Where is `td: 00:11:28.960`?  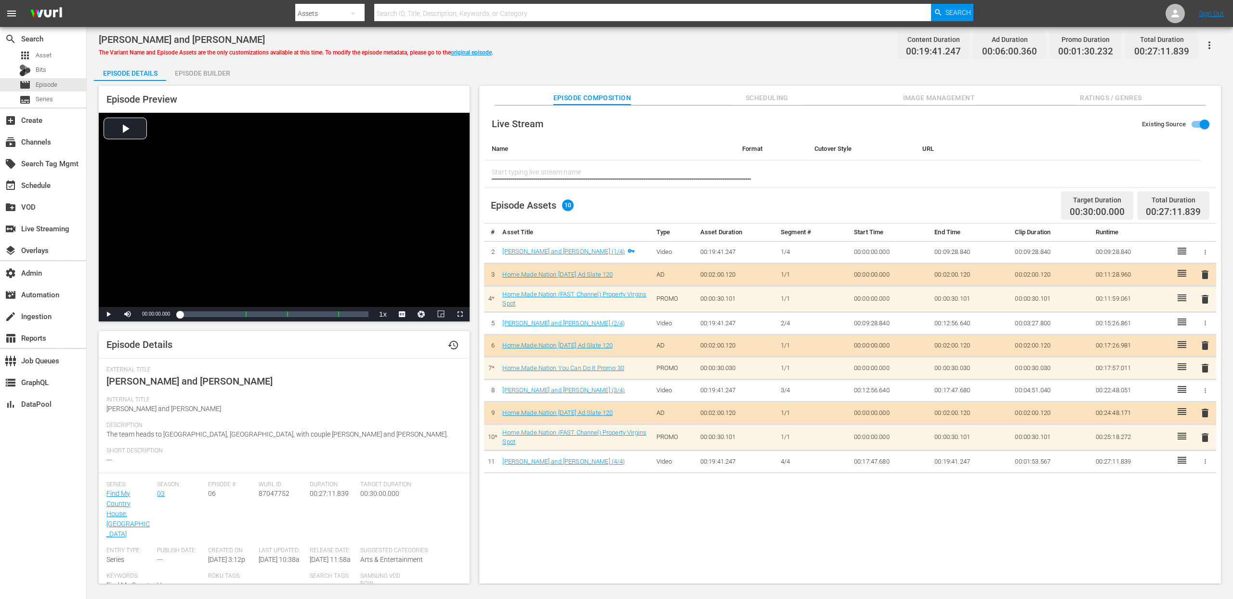
td: 00:11:28.960 is located at coordinates (1132, 275).